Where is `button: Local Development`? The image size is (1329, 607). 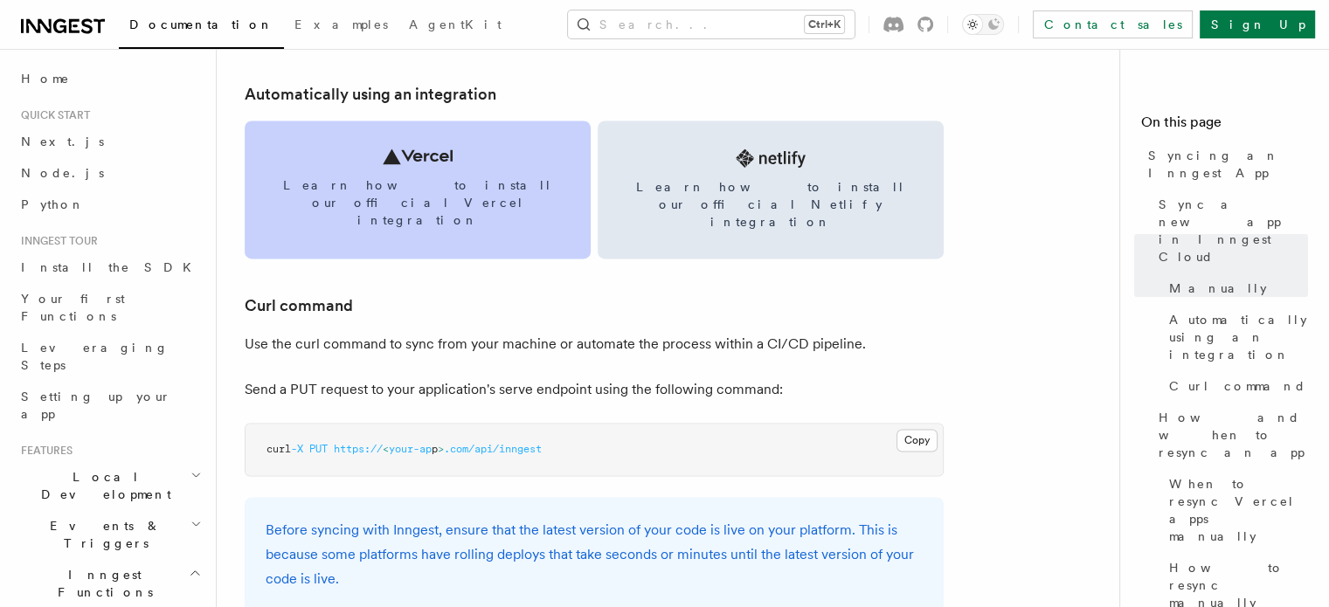 button: Local Development is located at coordinates (109, 486).